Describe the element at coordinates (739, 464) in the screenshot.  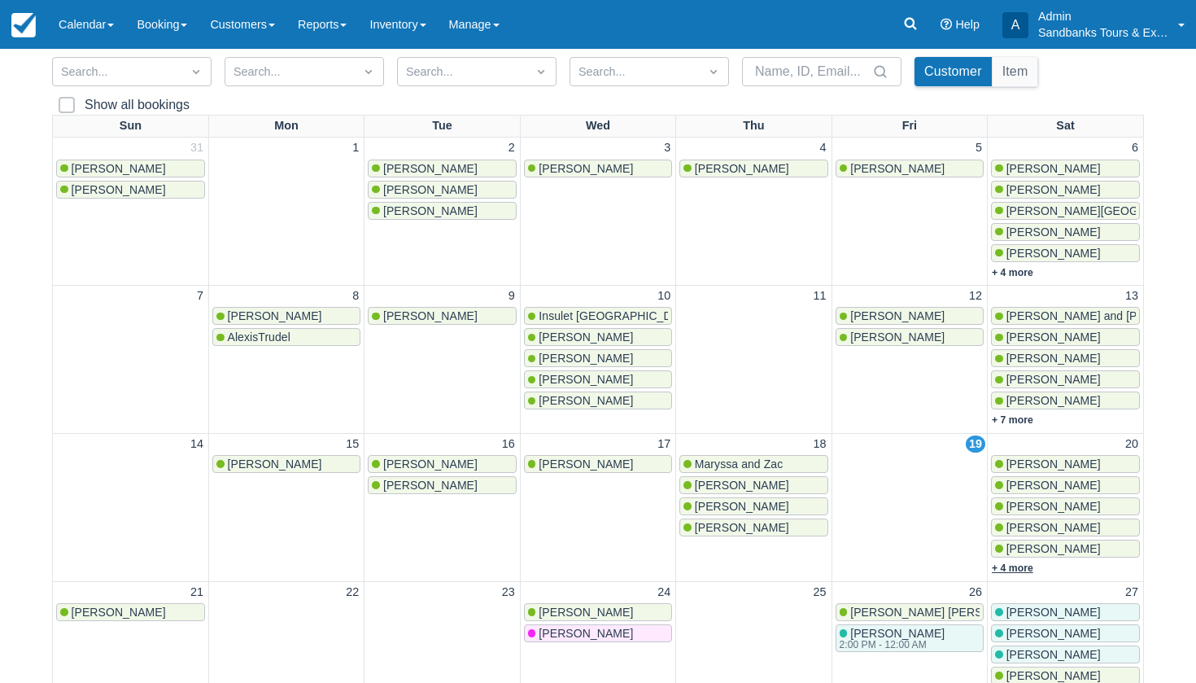
I see `span: Maryssa and Zac` at that location.